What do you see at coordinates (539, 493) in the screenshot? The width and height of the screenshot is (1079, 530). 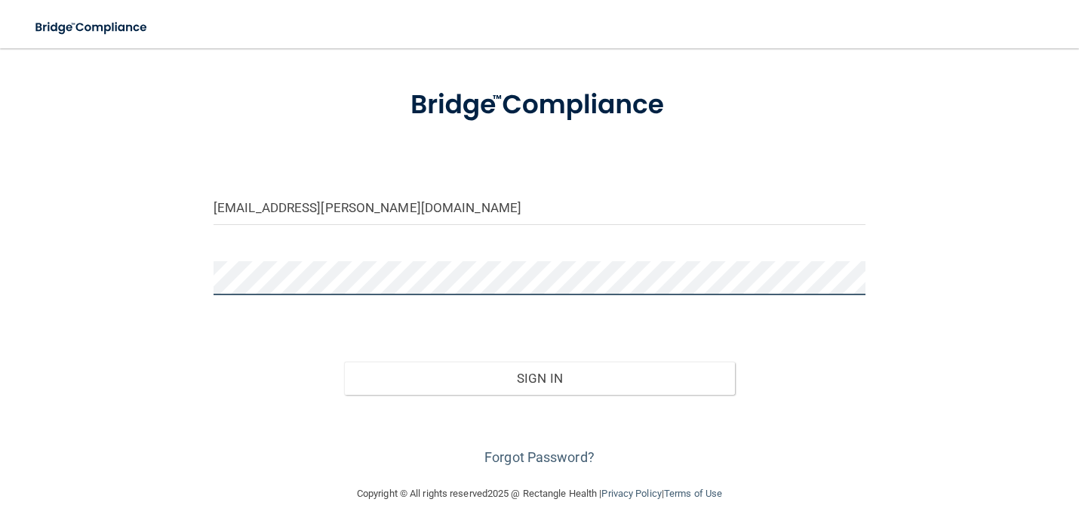 I see `div: Copyright © All rights reserved 2025 @ Rectangle Health | |` at bounding box center [539, 493].